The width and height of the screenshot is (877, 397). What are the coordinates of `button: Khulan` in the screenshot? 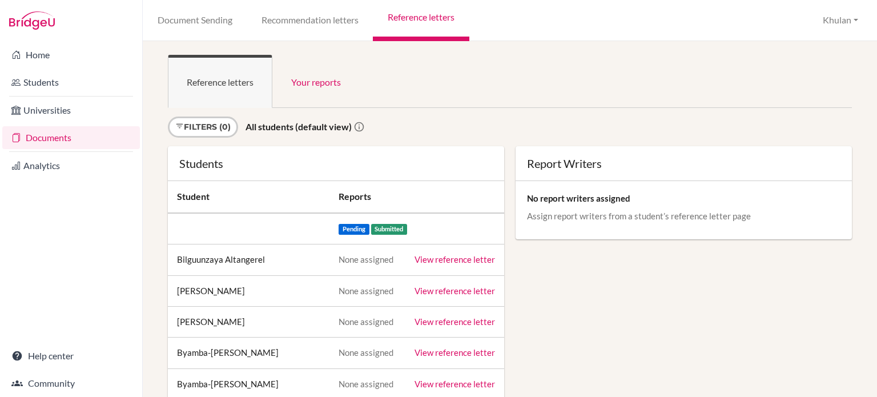 It's located at (840, 20).